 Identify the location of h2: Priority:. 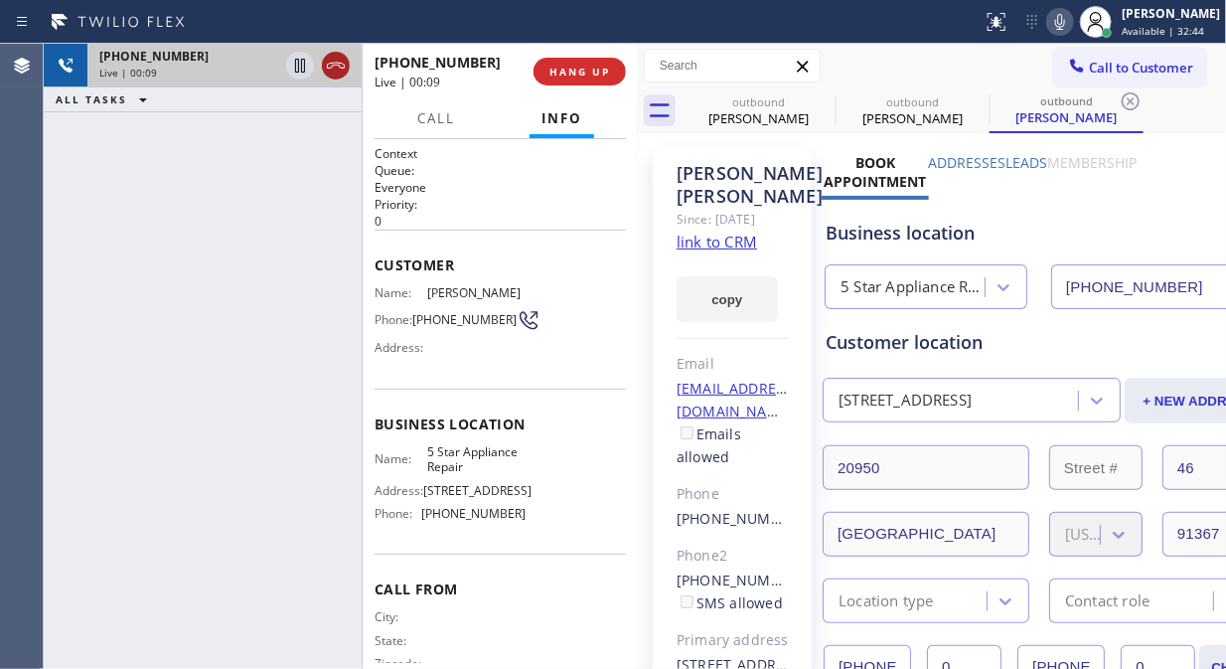
(500, 204).